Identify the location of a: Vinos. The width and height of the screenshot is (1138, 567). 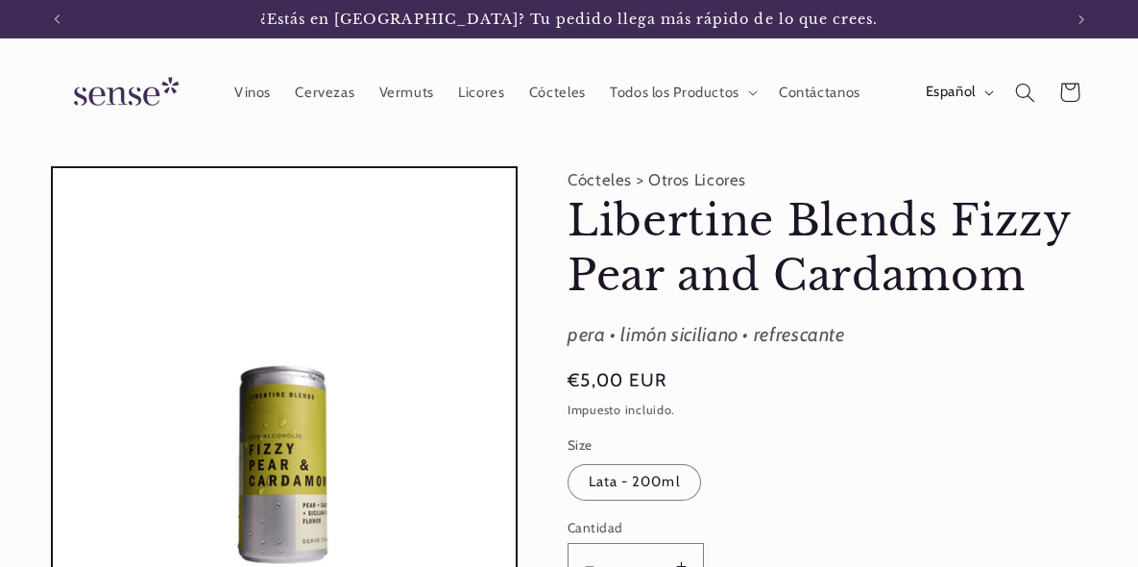
(252, 92).